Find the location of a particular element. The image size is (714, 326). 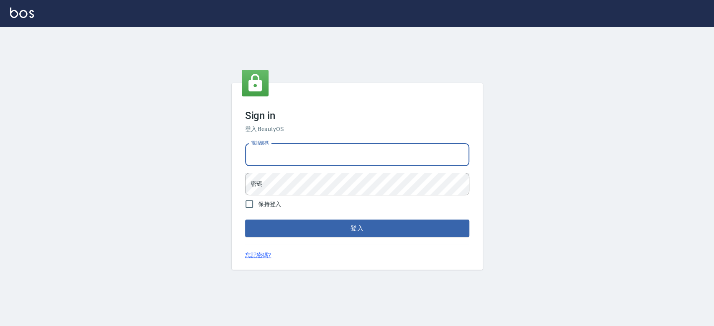

h3: Sign in is located at coordinates (357, 116).